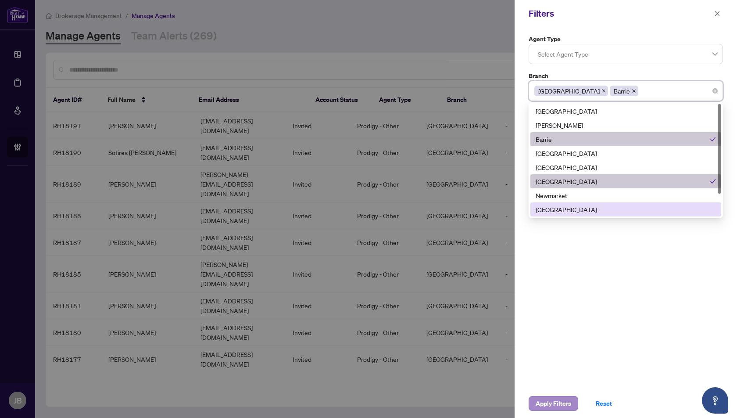  Describe the element at coordinates (626, 39) in the screenshot. I see `label: Agent Type` at that location.